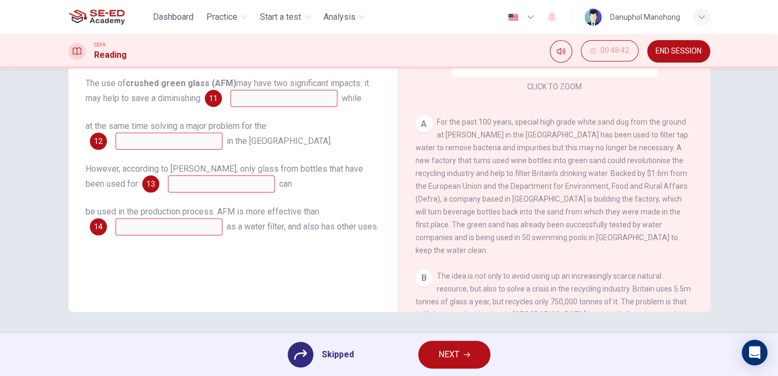 This screenshot has height=376, width=778. Describe the element at coordinates (679, 51) in the screenshot. I see `span: END SESSION` at that location.